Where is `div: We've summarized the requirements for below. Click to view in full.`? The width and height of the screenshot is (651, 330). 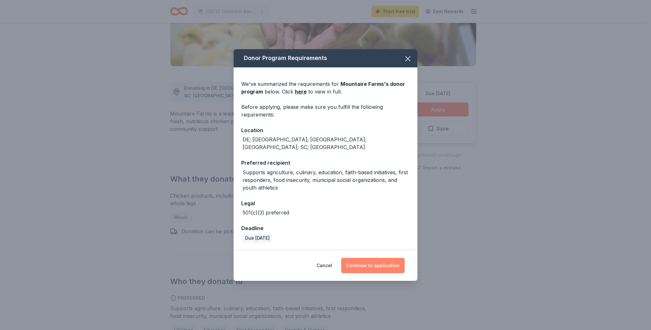 div: We've summarized the requirements for below. Click to view in full. is located at coordinates (325, 88).